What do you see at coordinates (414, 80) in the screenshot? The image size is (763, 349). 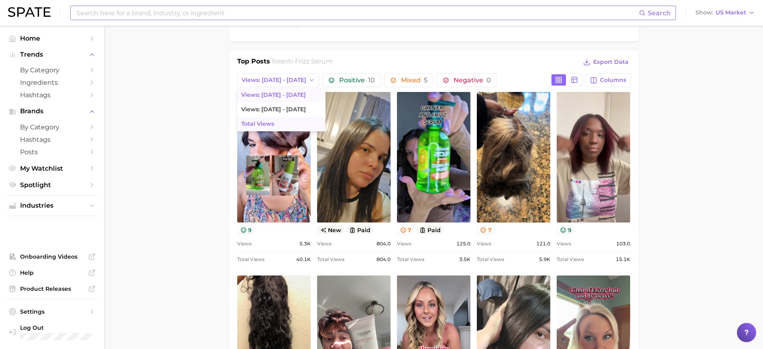 I see `span: Mixed` at bounding box center [414, 80].